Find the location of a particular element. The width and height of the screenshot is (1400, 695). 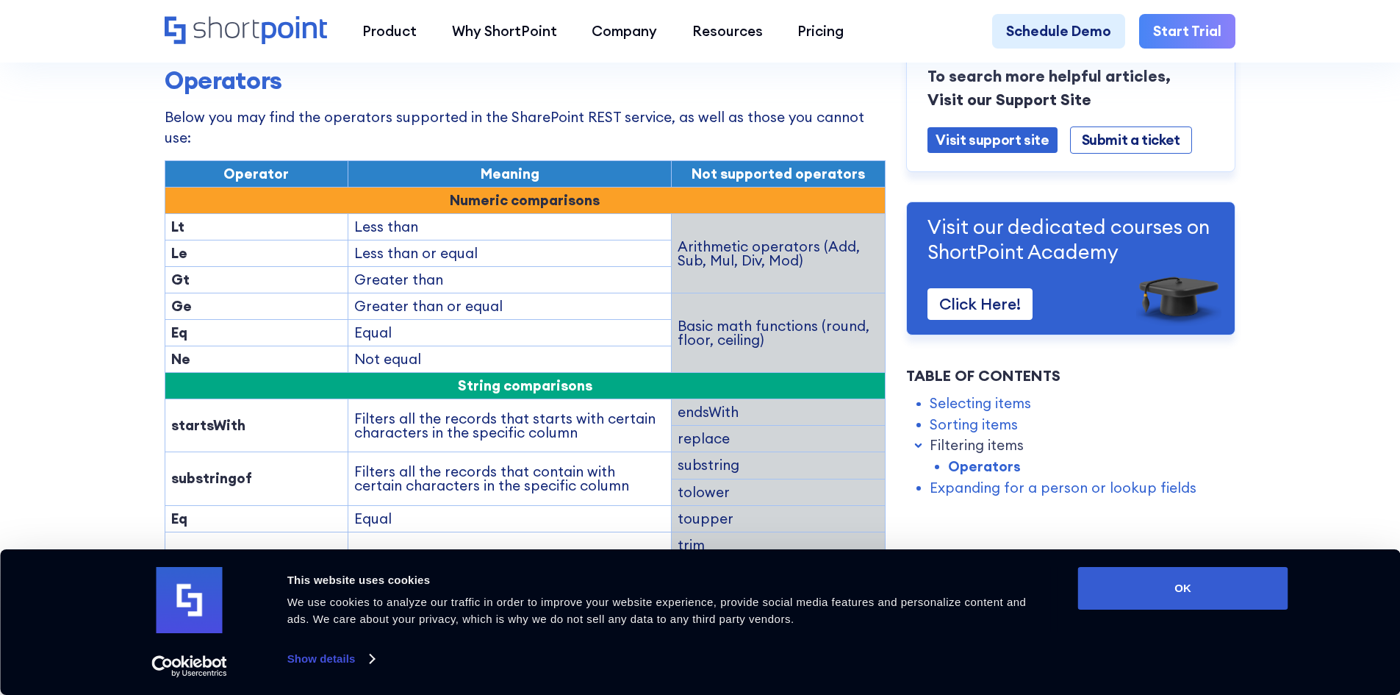

a: Usercentrics Cookiebot - opens in a new window is located at coordinates (189, 666).